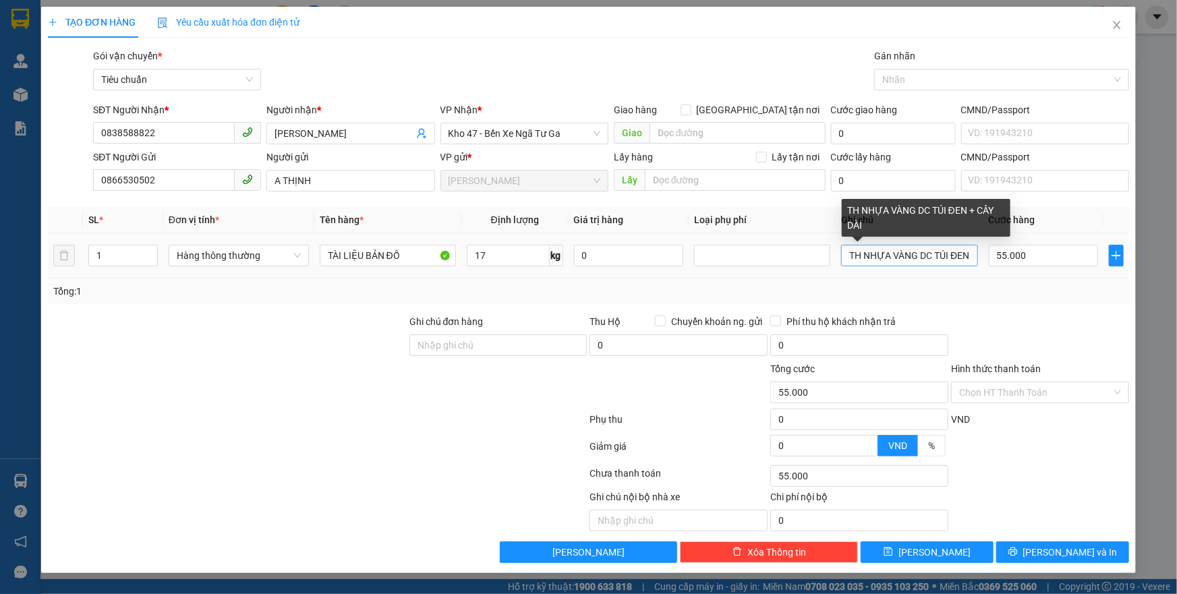  Describe the element at coordinates (888, 552) in the screenshot. I see `span: save` at that location.